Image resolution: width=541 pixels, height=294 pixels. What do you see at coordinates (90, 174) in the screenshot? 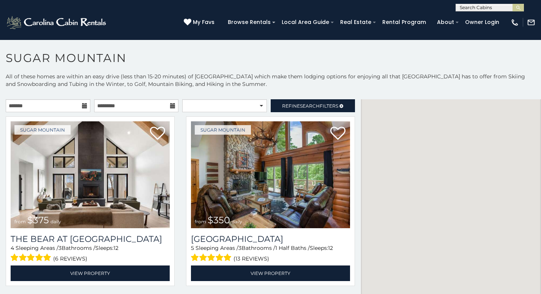
I see `a: The Bear At Sugar Mountain from $375 daily` at bounding box center [90, 174].